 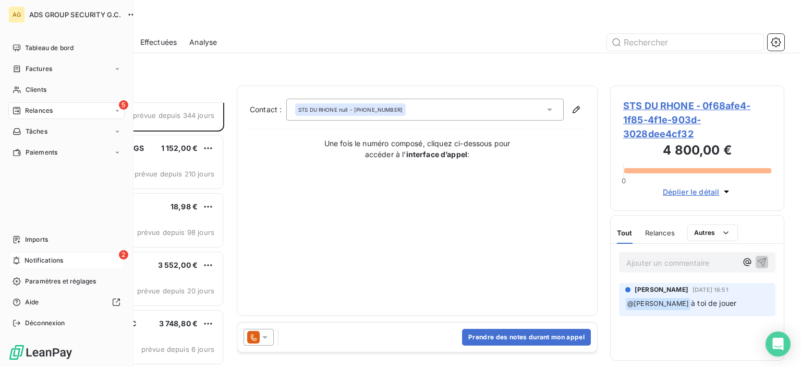 I want to click on span: 3 748,80 €, so click(x=178, y=323).